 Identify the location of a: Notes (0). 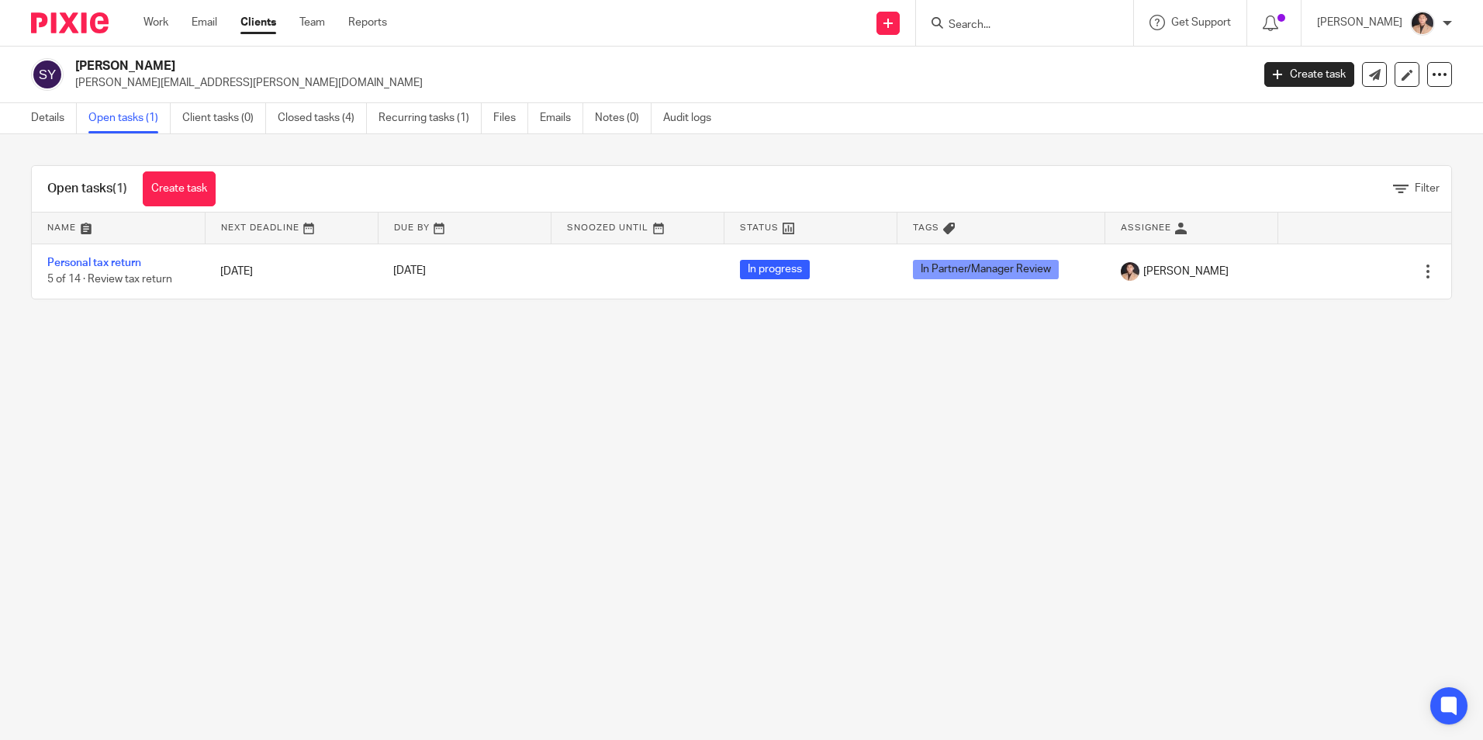
(623, 118).